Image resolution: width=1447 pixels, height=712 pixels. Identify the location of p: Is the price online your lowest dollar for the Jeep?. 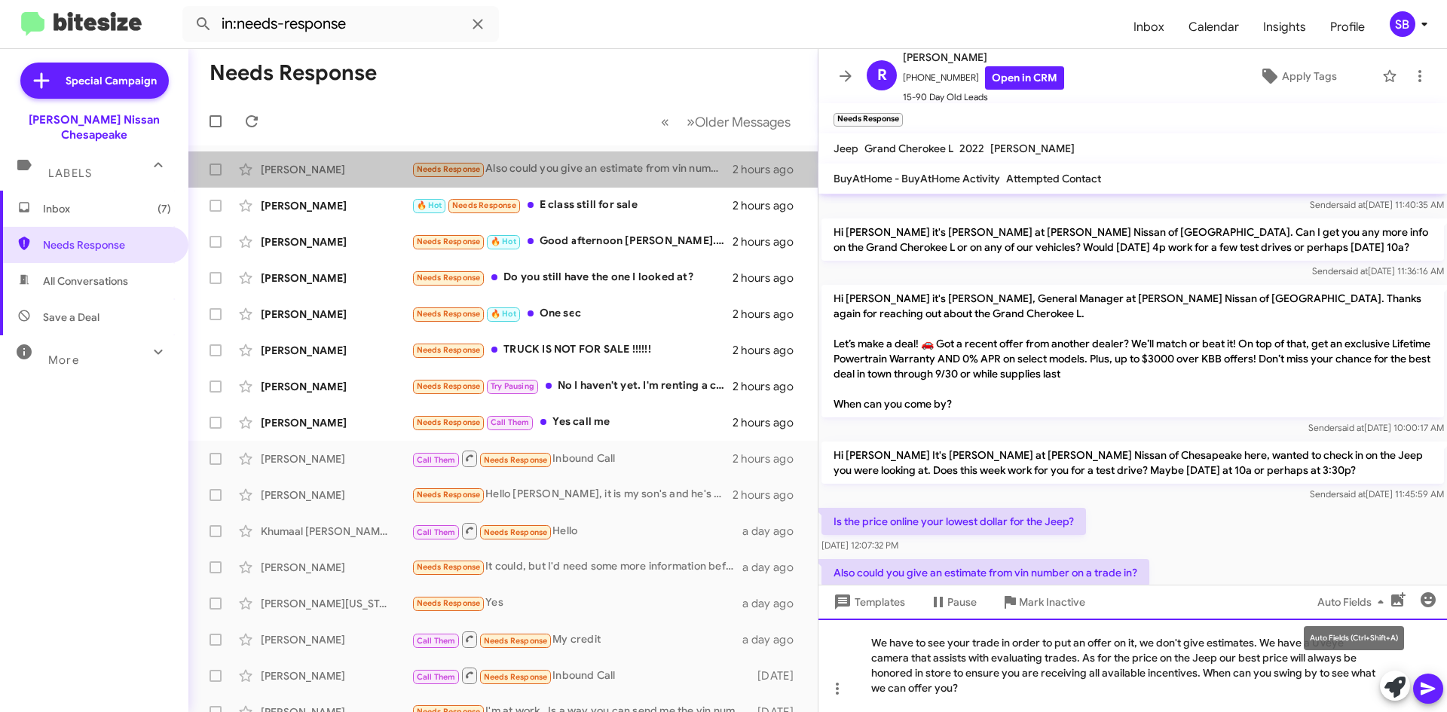
(954, 522).